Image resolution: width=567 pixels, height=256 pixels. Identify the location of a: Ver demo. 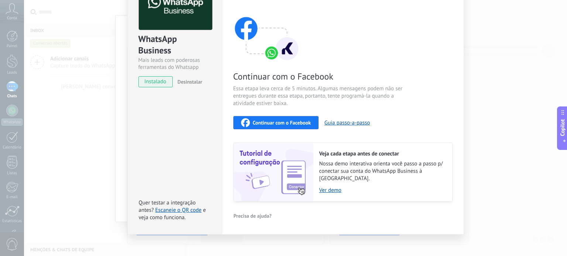
(382, 190).